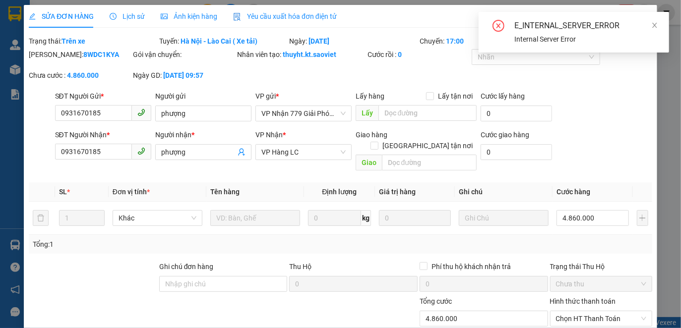 This screenshot has height=328, width=681. Describe the element at coordinates (101, 55) in the screenshot. I see `b: 8WDC1KYA` at that location.